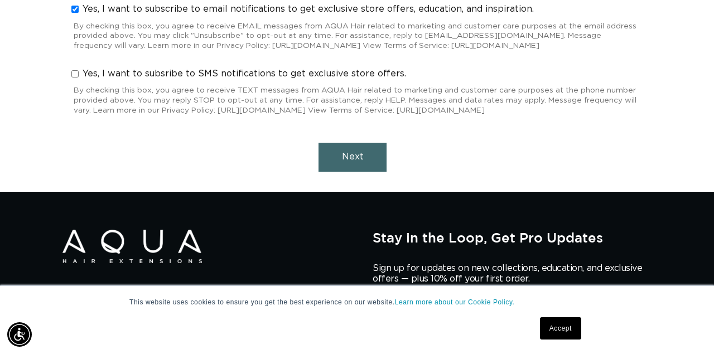  Describe the element at coordinates (244, 74) in the screenshot. I see `span: Yes, I want to subsribe to SMS notifications to get exclusive store offers.` at that location.